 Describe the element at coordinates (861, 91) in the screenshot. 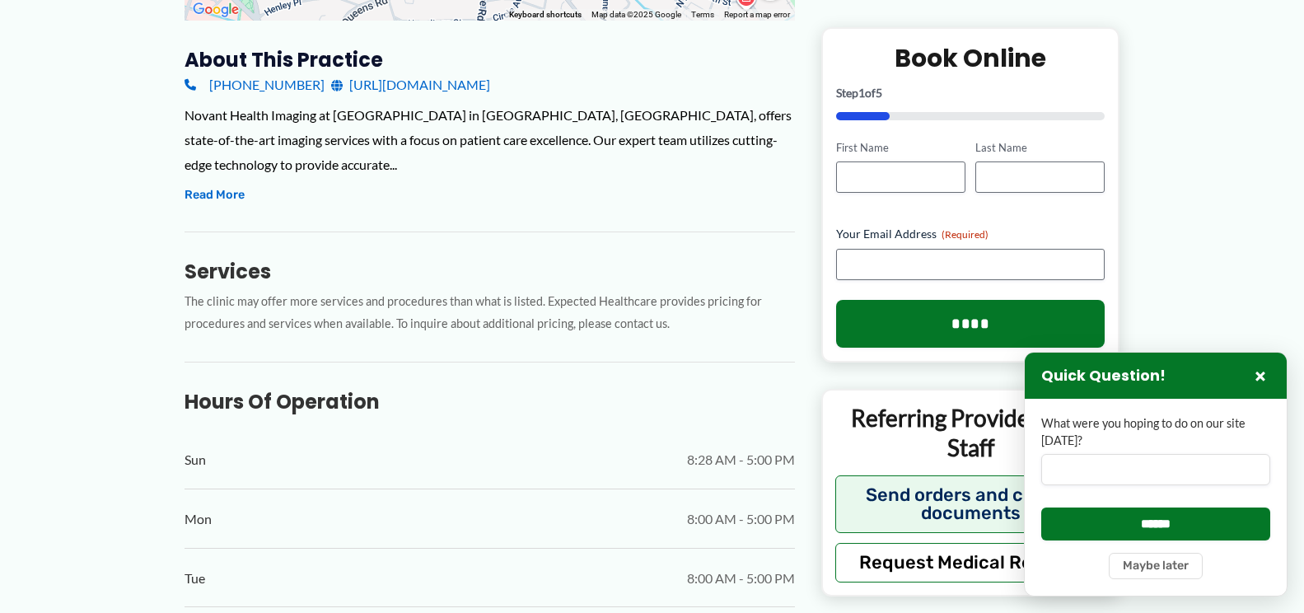

I see `span: 1` at that location.